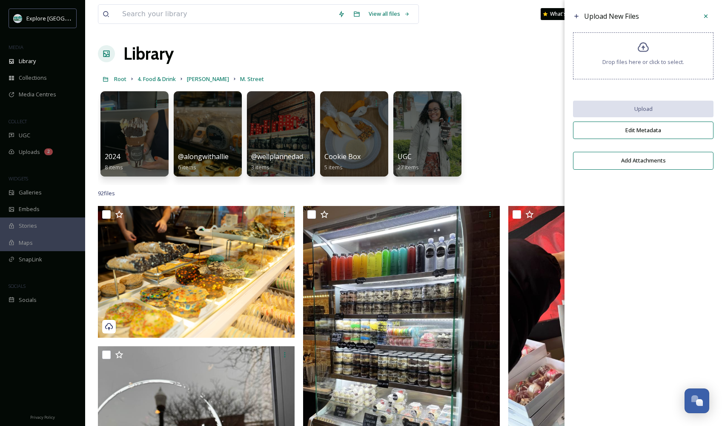 The image size is (722, 426). What do you see at coordinates (389, 14) in the screenshot?
I see `div: View all files` at bounding box center [389, 14].